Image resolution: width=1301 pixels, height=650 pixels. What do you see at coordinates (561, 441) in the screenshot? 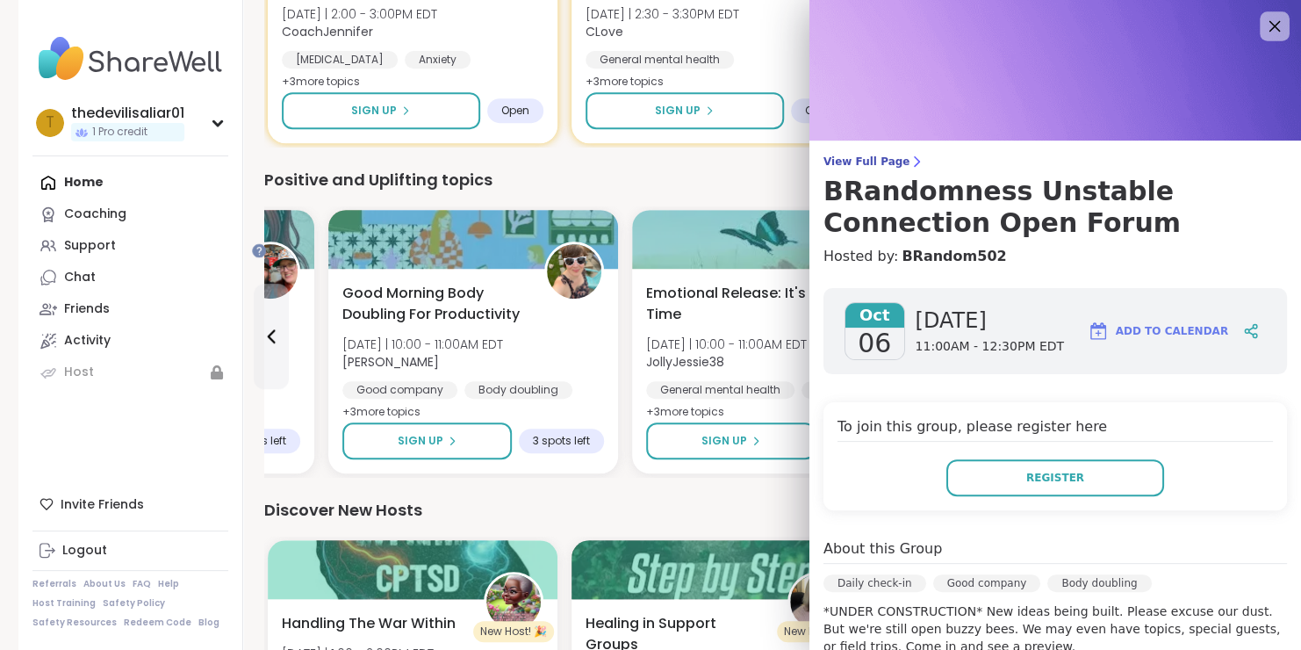
I see `span: 3 spots left` at bounding box center [561, 441].